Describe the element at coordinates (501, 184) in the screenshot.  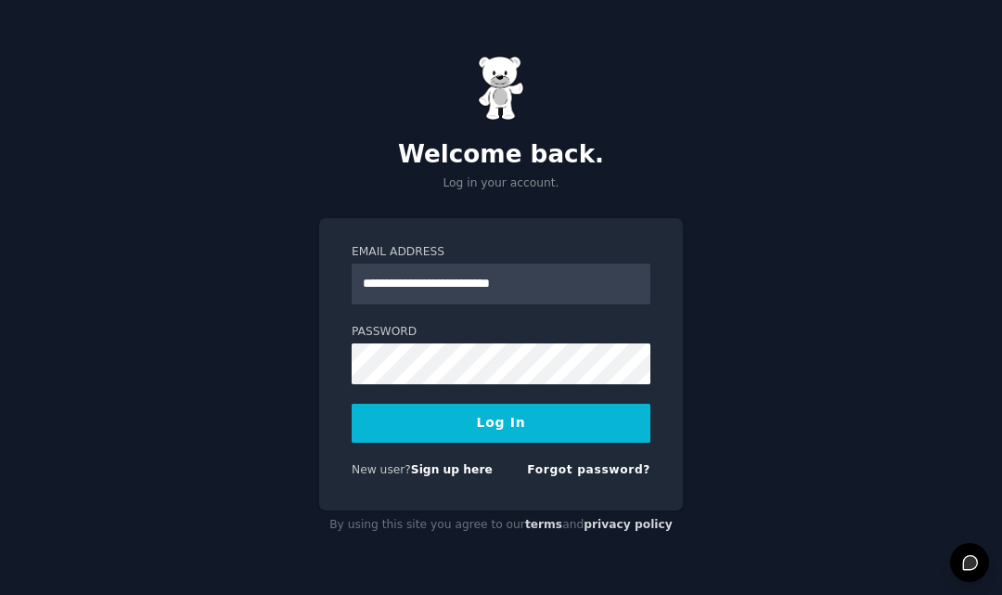
I see `p: Log in your account.` at that location.